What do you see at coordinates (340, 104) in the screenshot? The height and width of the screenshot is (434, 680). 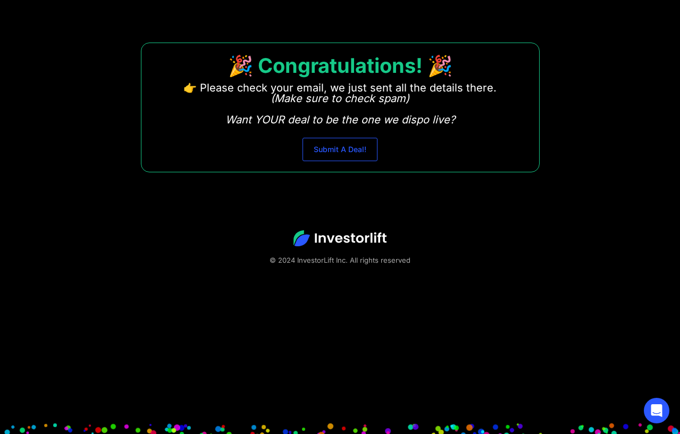 I see `p: 👉 Please check your email, we just sent all the details there. ‍` at bounding box center [340, 104].